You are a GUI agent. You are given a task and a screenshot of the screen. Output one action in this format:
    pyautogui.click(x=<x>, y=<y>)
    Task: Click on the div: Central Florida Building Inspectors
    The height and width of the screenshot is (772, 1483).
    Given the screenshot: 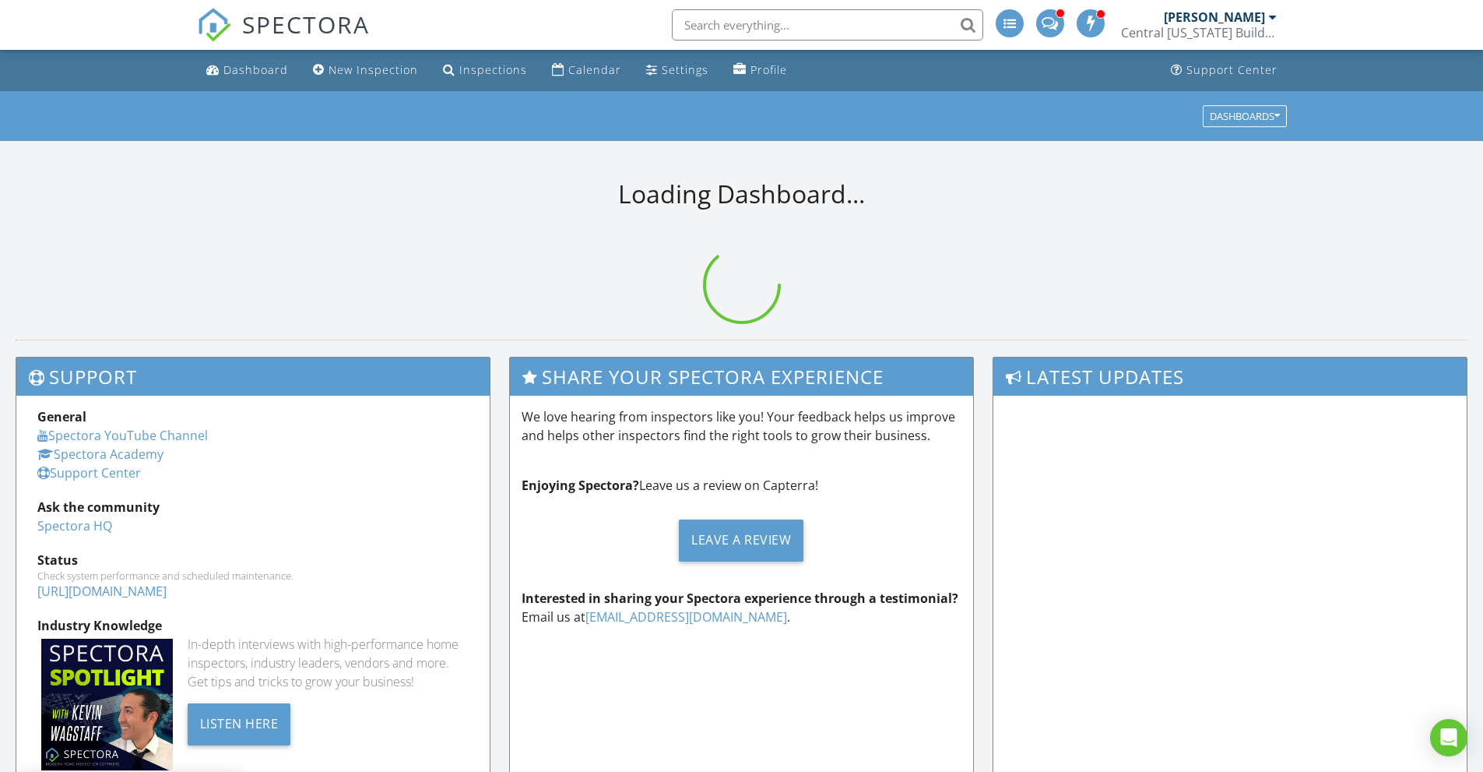 What is the action you would take?
    pyautogui.click(x=1199, y=33)
    